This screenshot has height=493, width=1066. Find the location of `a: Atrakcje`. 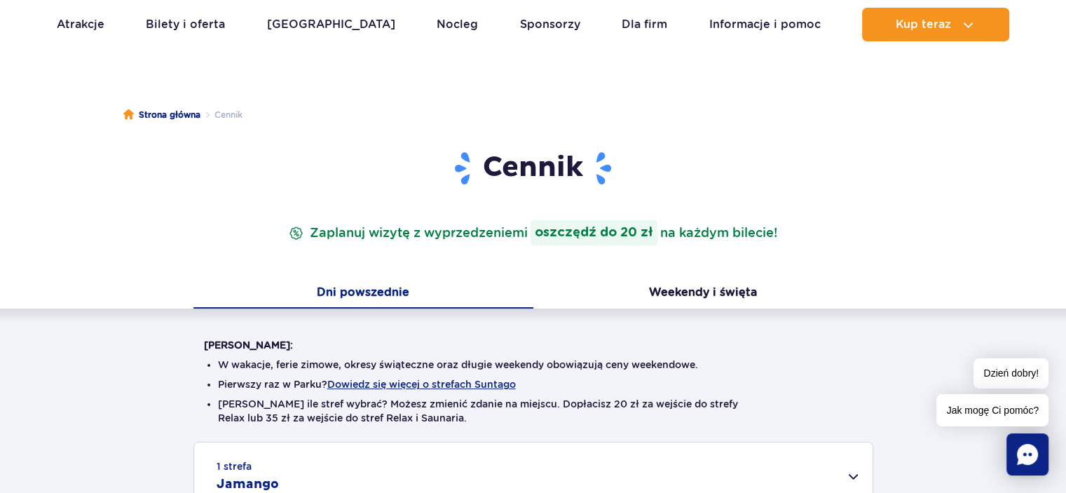

a: Atrakcje is located at coordinates (81, 25).